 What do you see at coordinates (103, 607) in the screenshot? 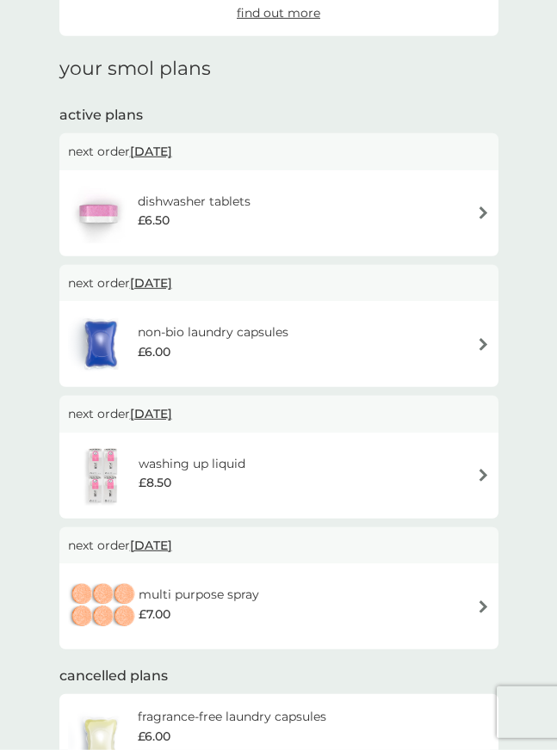
I see `img: multi purpose spray` at bounding box center [103, 607].